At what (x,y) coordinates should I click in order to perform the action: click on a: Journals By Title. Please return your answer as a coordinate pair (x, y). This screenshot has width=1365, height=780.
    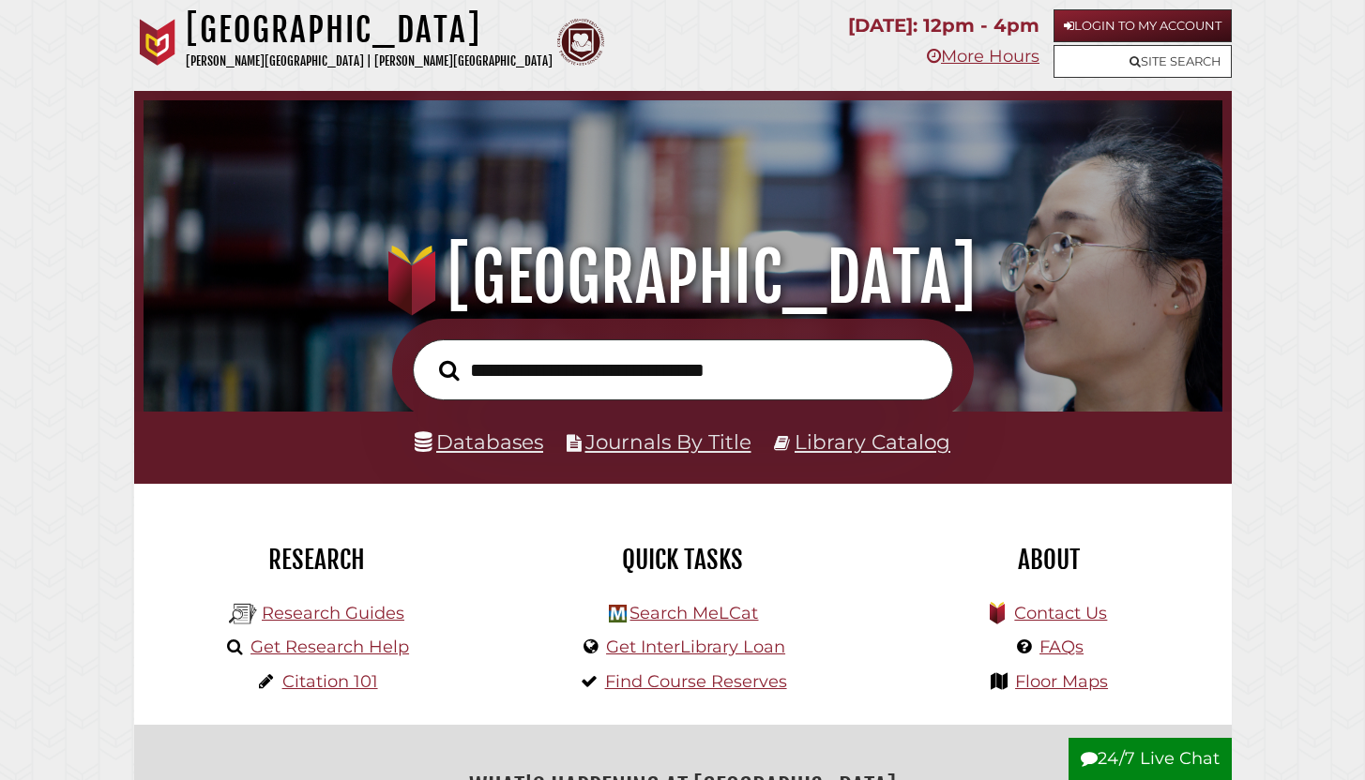
    Looking at the image, I should click on (668, 442).